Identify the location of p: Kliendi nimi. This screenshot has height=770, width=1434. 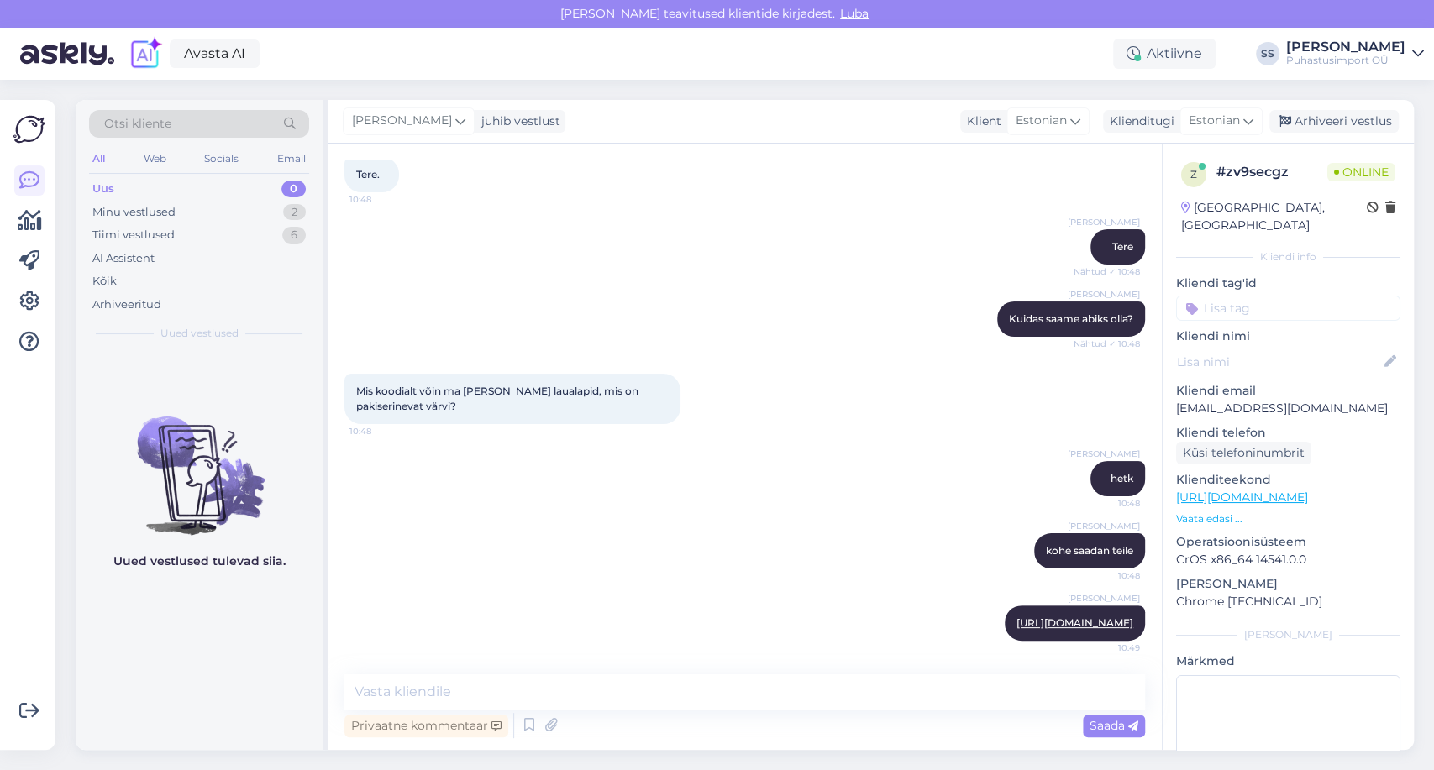
(1288, 336).